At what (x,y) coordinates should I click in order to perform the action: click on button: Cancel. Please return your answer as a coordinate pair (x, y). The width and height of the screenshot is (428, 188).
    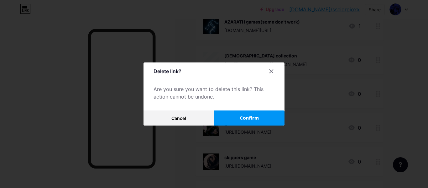
    Looking at the image, I should click on (179, 118).